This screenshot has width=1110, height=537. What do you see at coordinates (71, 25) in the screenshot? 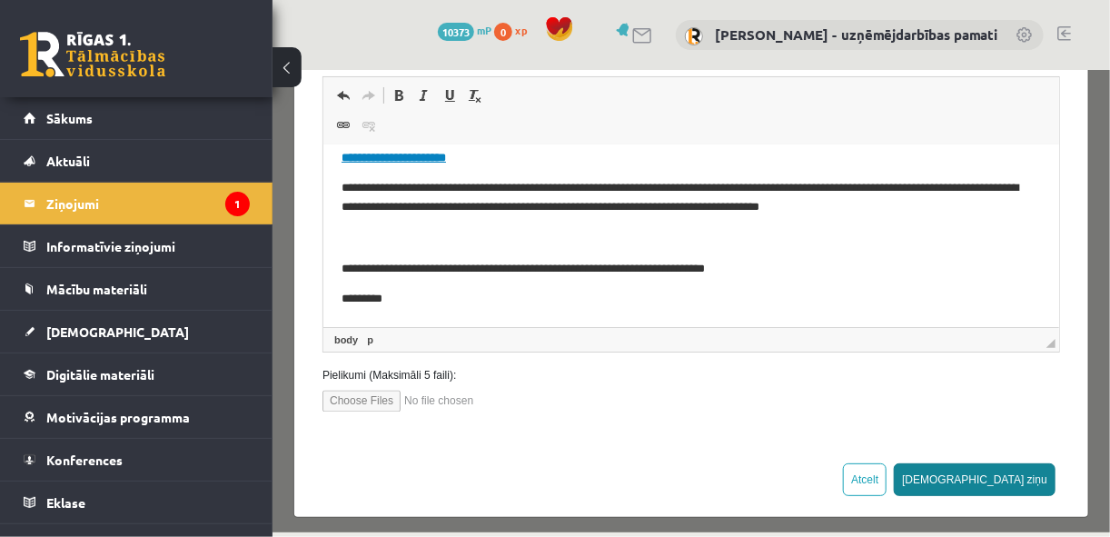
I see `a: Atcelt (vadīšanas taustiņš+Z)` at bounding box center [71, 25].